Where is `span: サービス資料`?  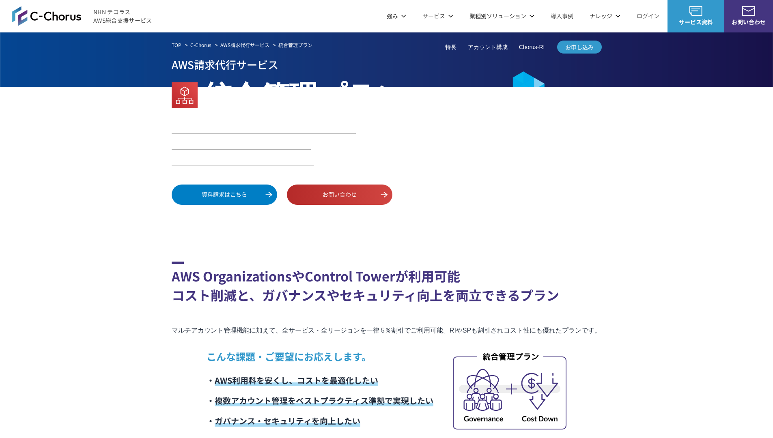
span: サービス資料 is located at coordinates (696, 22).